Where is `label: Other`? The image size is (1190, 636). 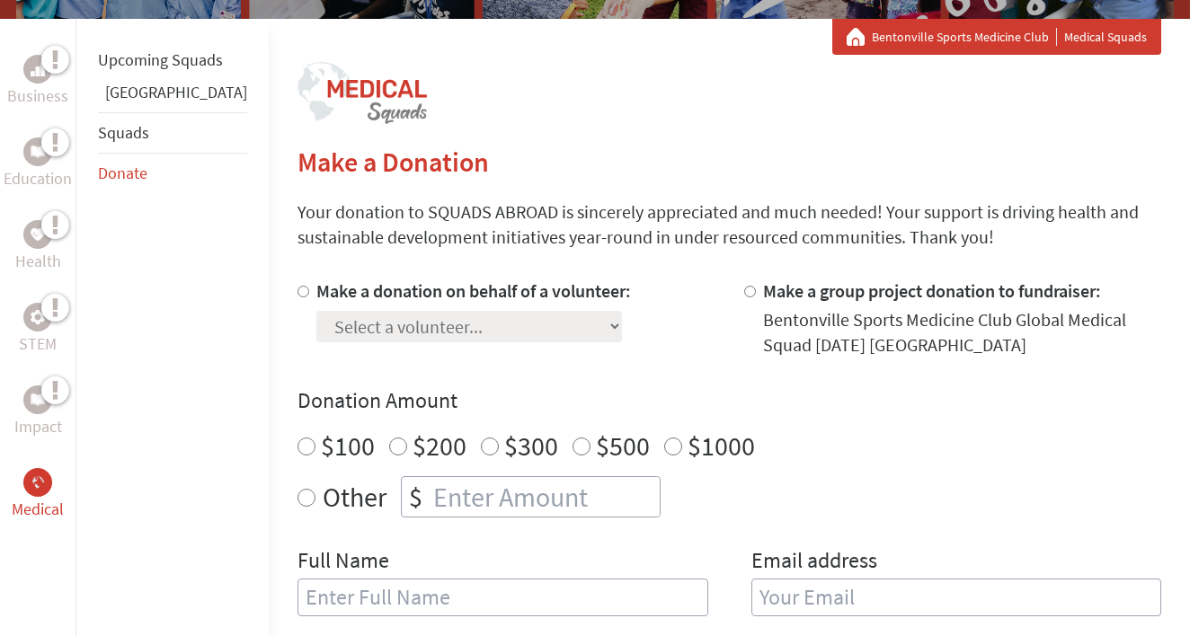
label: Other is located at coordinates (354, 497).